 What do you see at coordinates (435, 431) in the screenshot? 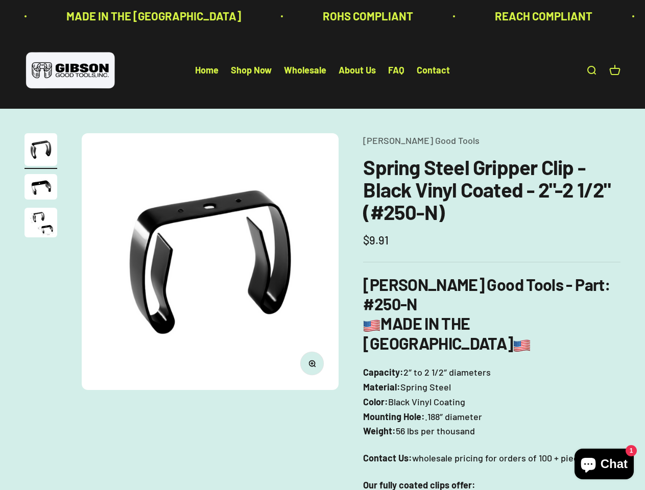
I see `span: 56 lbs per thousand` at bounding box center [435, 431].